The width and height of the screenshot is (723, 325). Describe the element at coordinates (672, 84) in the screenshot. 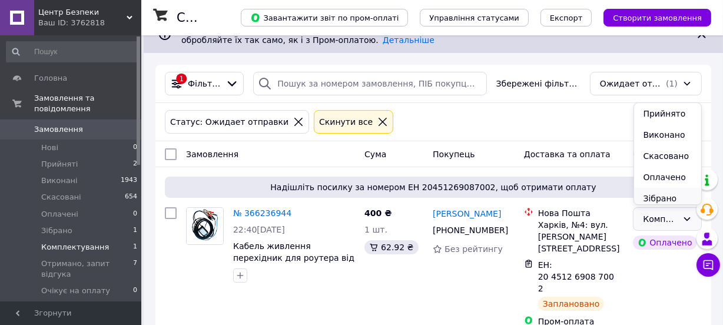

I see `span: (1)` at that location.